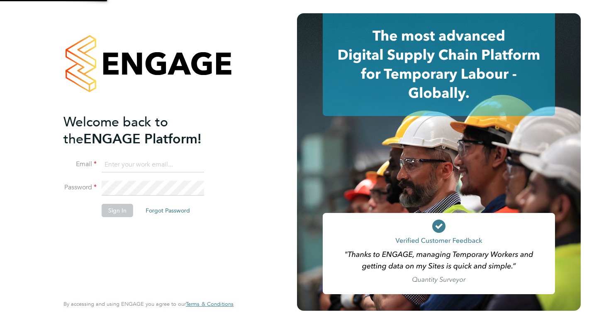  I want to click on h2: ENGAGE Platform!, so click(144, 131).